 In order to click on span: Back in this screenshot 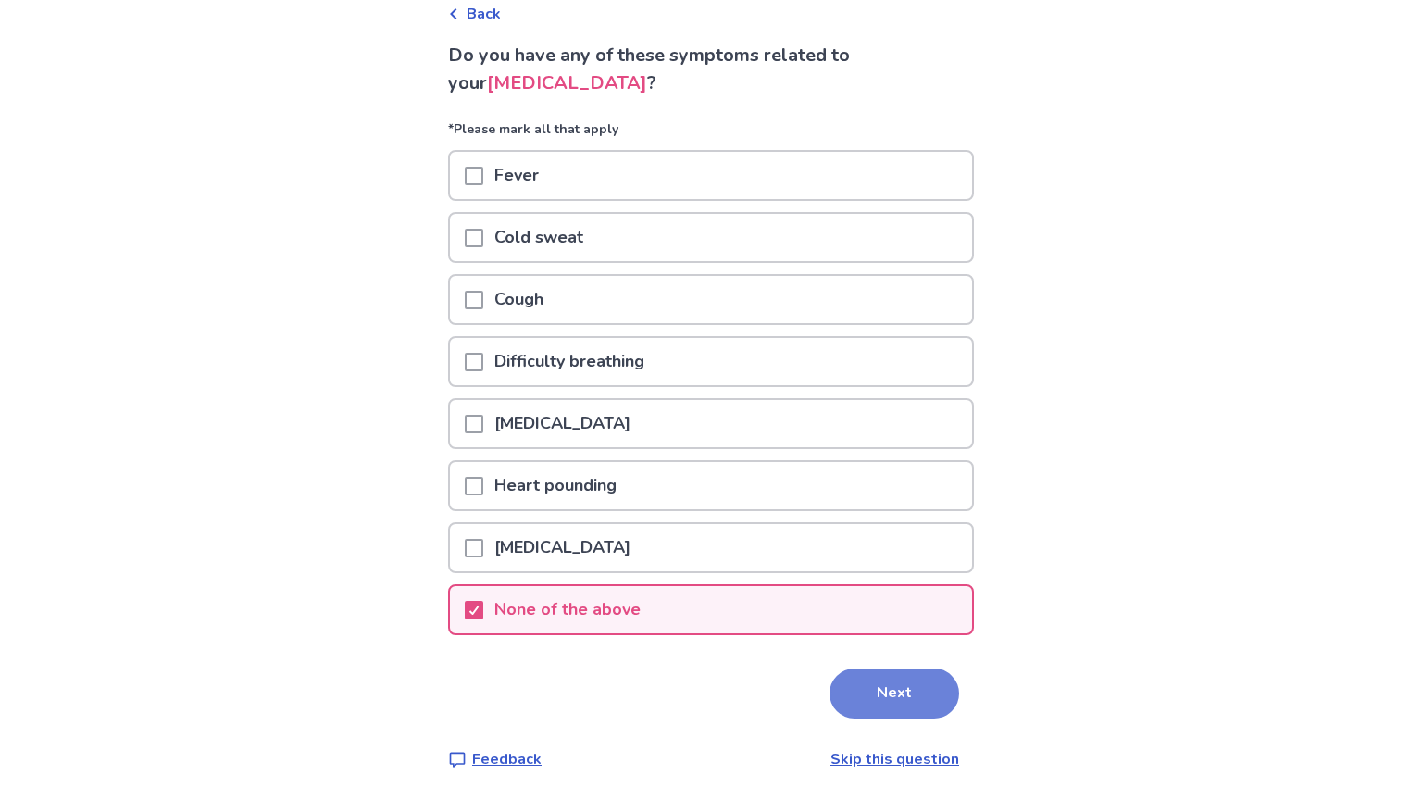, I will do `click(483, 14)`.